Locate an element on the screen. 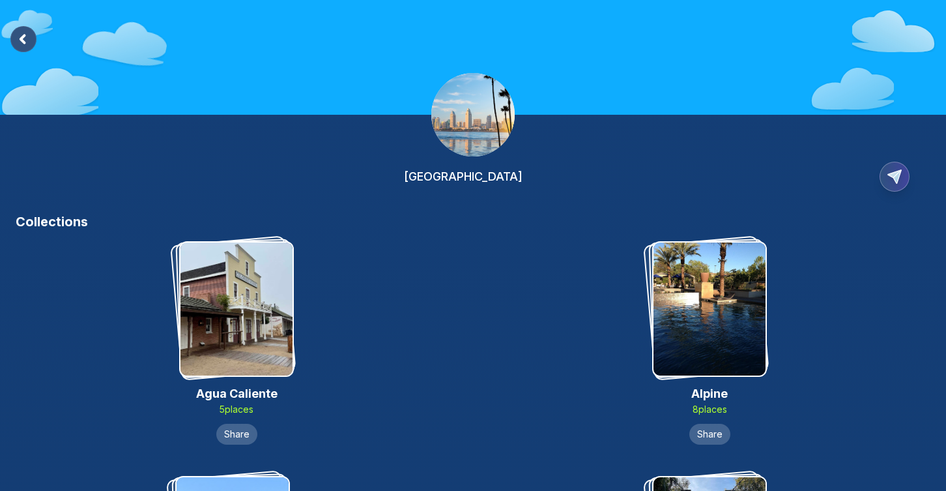 This screenshot has height=491, width=946. p: 8 place s is located at coordinates (710, 409).